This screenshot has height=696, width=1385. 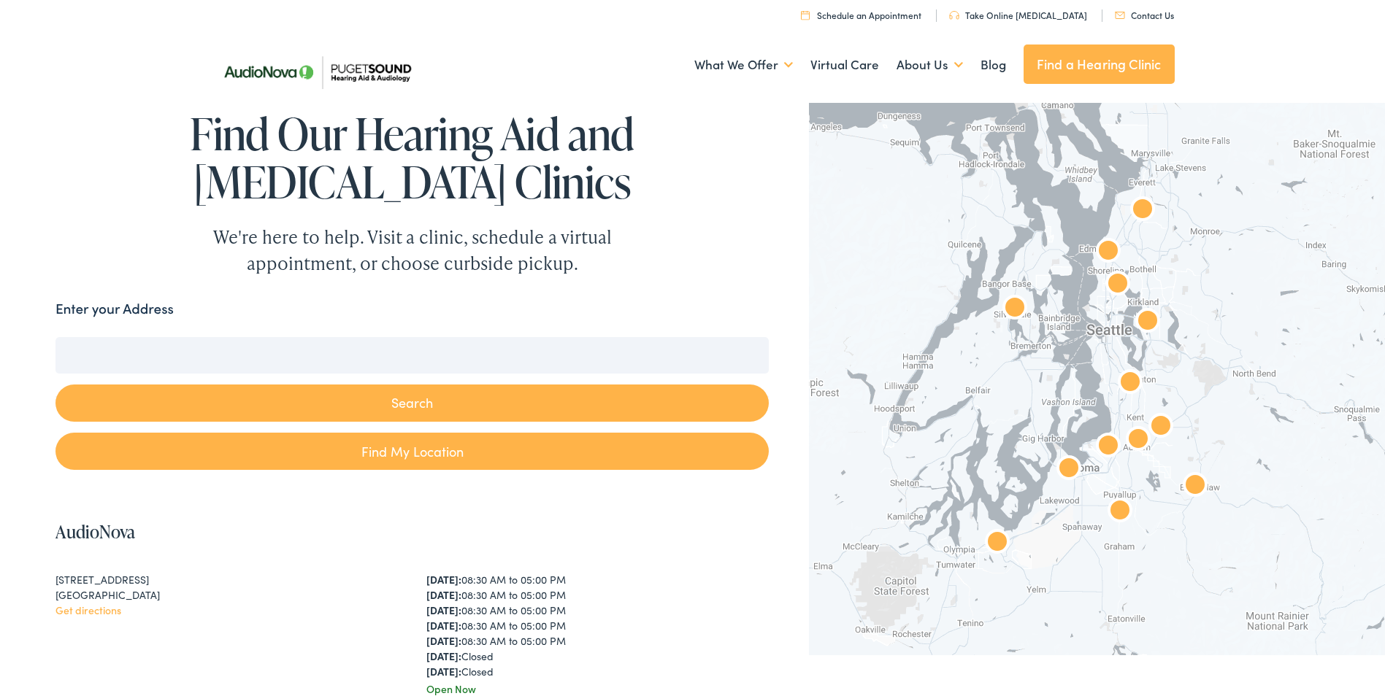 I want to click on a: Schedule an Appointment, so click(x=861, y=15).